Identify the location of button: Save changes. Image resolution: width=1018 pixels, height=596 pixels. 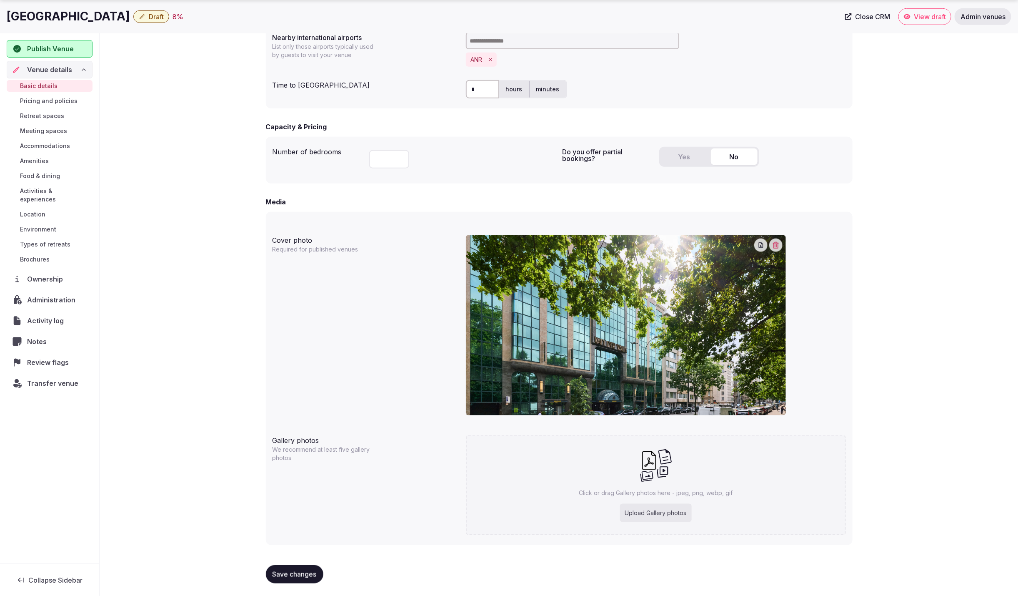
(295, 574).